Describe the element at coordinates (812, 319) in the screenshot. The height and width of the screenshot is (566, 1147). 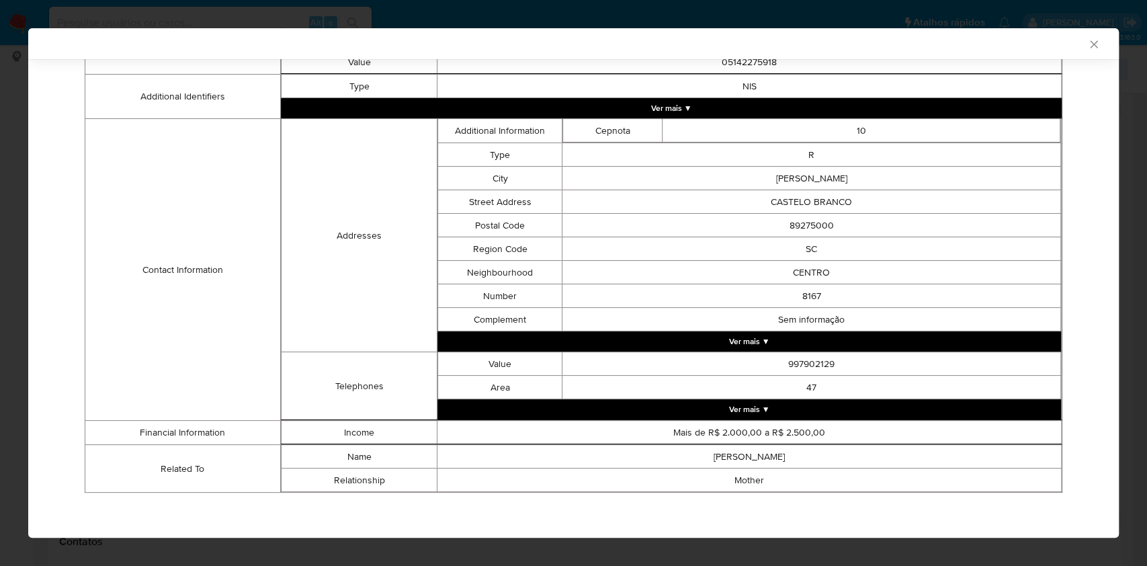
I see `td: Sem informação` at that location.